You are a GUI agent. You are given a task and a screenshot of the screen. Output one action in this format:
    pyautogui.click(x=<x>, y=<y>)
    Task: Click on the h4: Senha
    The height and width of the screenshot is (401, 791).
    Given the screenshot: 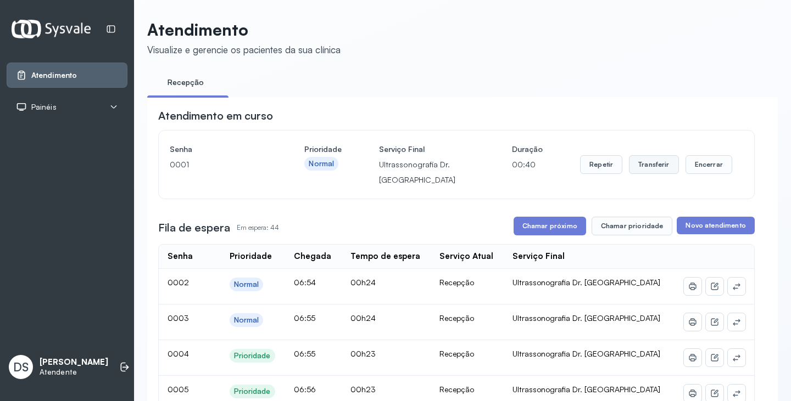 What is the action you would take?
    pyautogui.click(x=218, y=149)
    